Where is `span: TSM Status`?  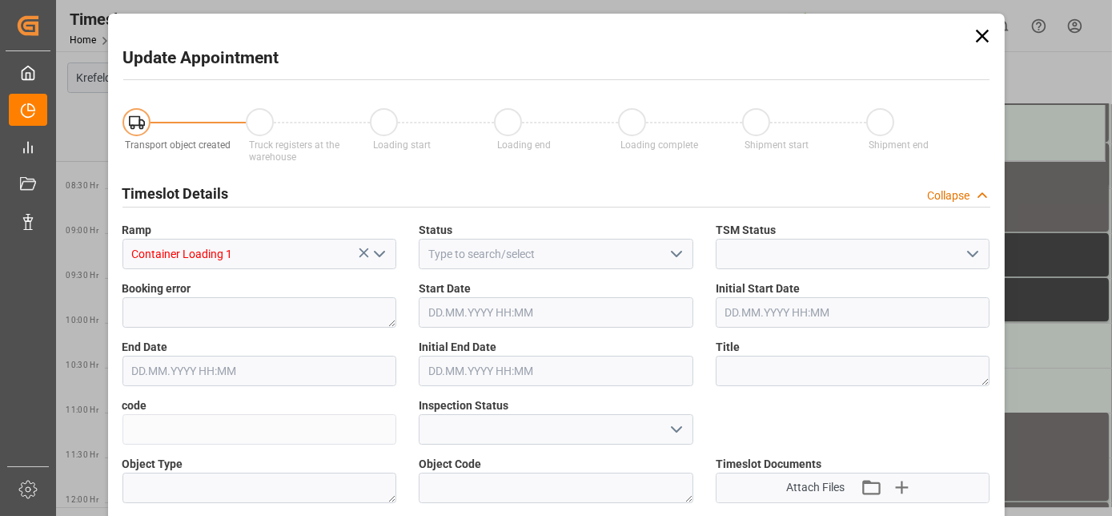
span: TSM Status is located at coordinates (746, 230).